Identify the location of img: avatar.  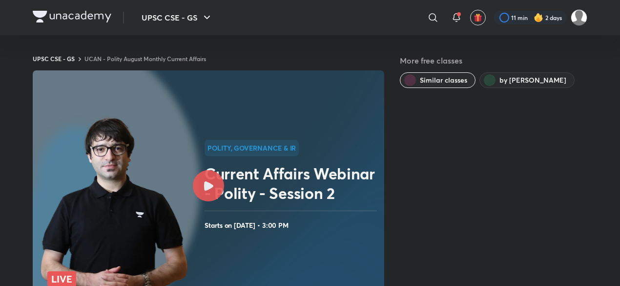
(478, 18).